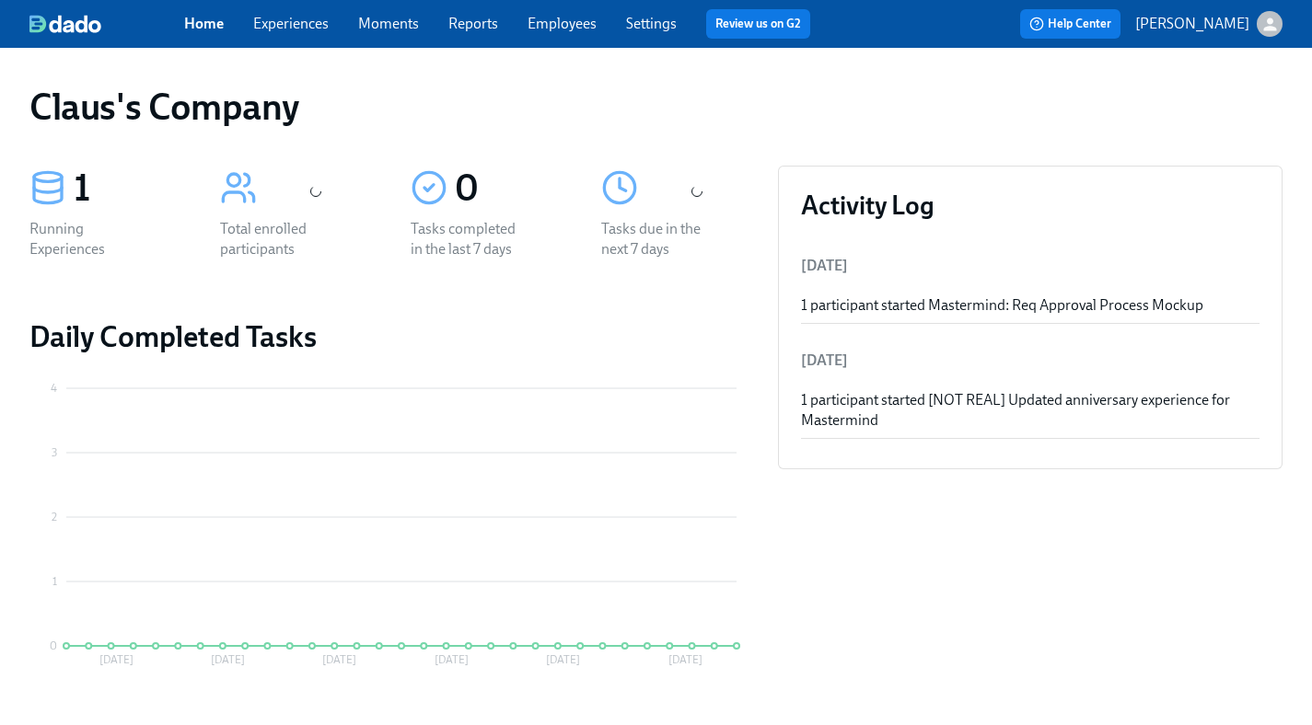 This screenshot has width=1312, height=725. What do you see at coordinates (54, 453) in the screenshot?
I see `tspan: 3` at bounding box center [54, 453].